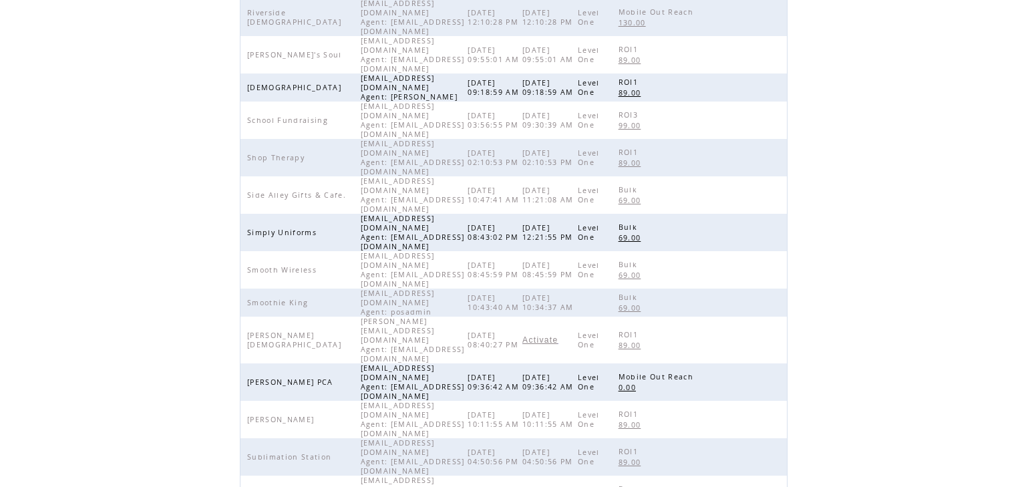 The image size is (1018, 487). Describe the element at coordinates (630, 387) in the screenshot. I see `a: 0.00` at that location.